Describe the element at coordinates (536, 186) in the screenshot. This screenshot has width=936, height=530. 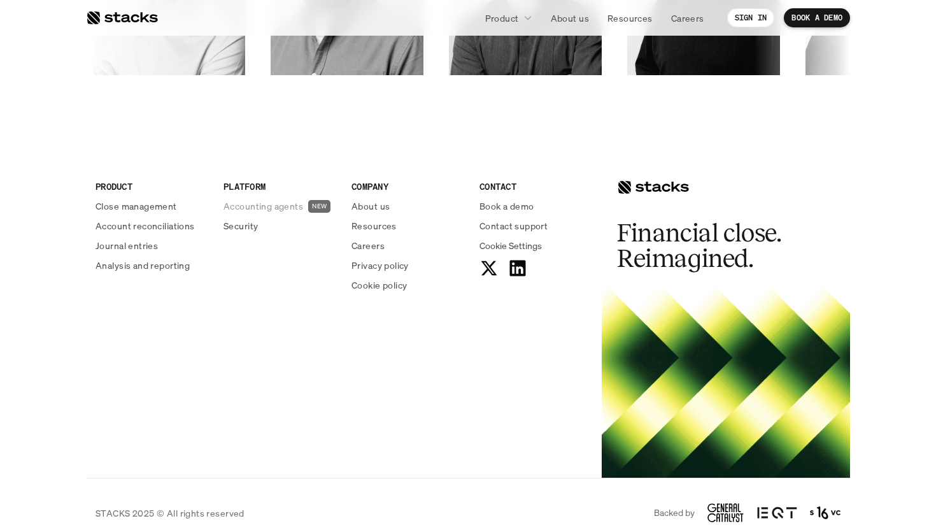
I see `p: CONTACT` at that location.